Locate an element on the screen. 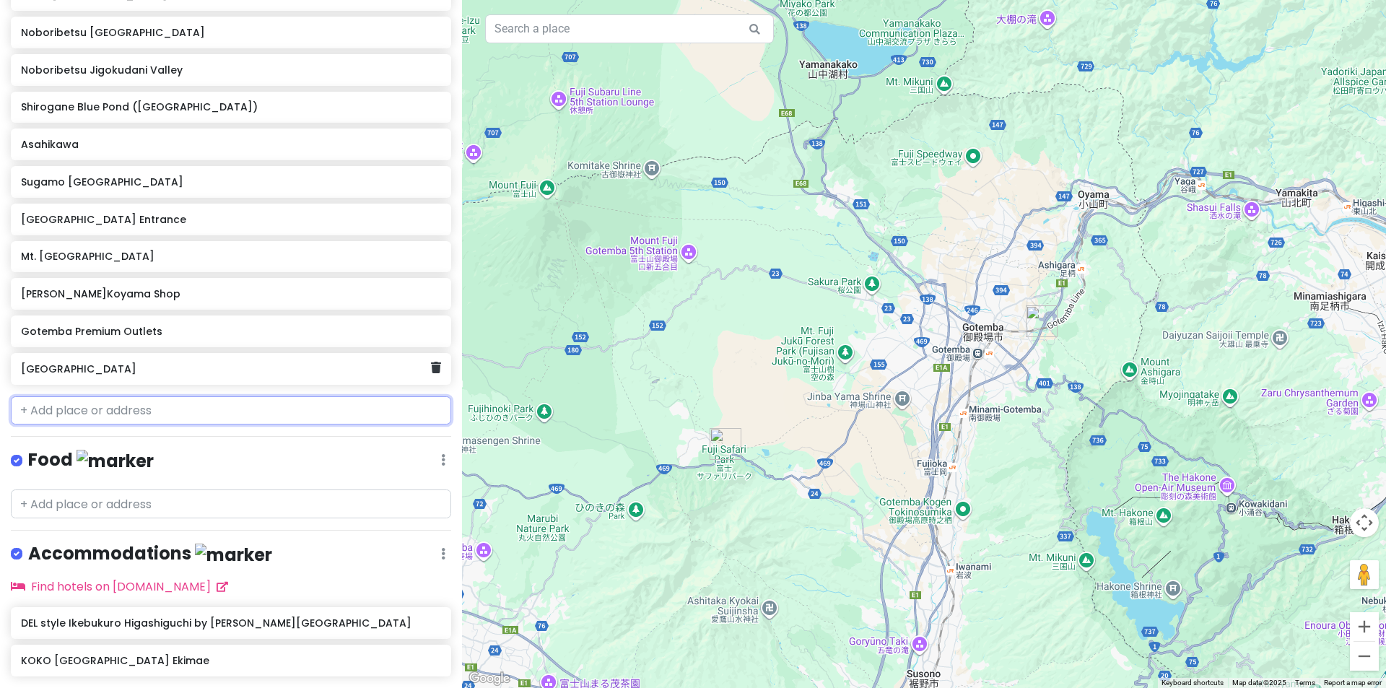 Image resolution: width=1386 pixels, height=688 pixels. a: Report a map error is located at coordinates (1352, 682).